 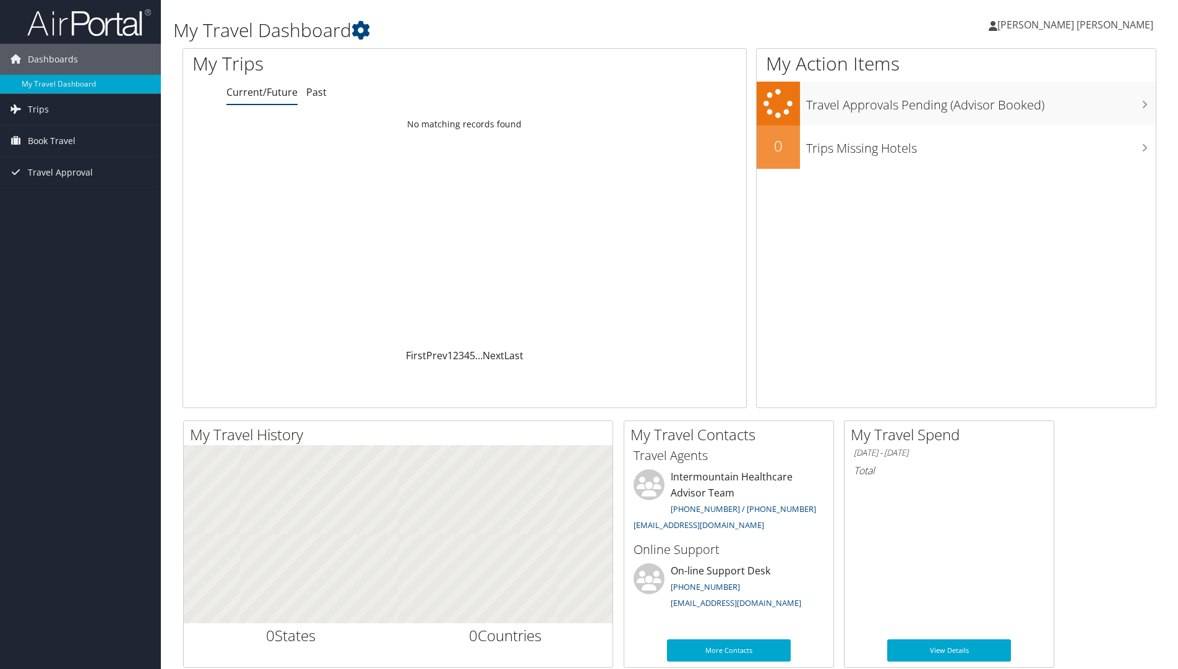 What do you see at coordinates (949, 651) in the screenshot?
I see `a: View Details` at bounding box center [949, 651].